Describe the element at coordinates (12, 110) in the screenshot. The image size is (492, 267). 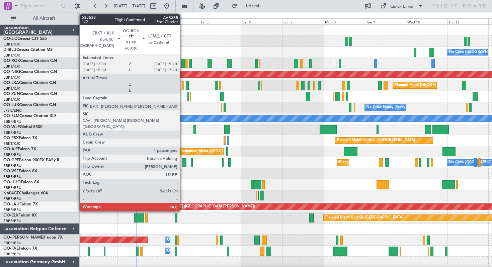
I see `a: LFSN/ENC` at that location.